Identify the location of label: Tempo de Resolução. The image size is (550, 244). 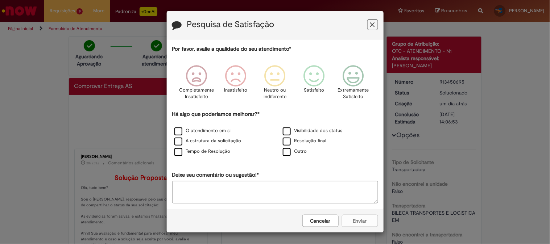
(202, 151).